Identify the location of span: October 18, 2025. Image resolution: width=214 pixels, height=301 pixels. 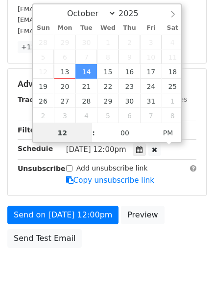
(172, 71).